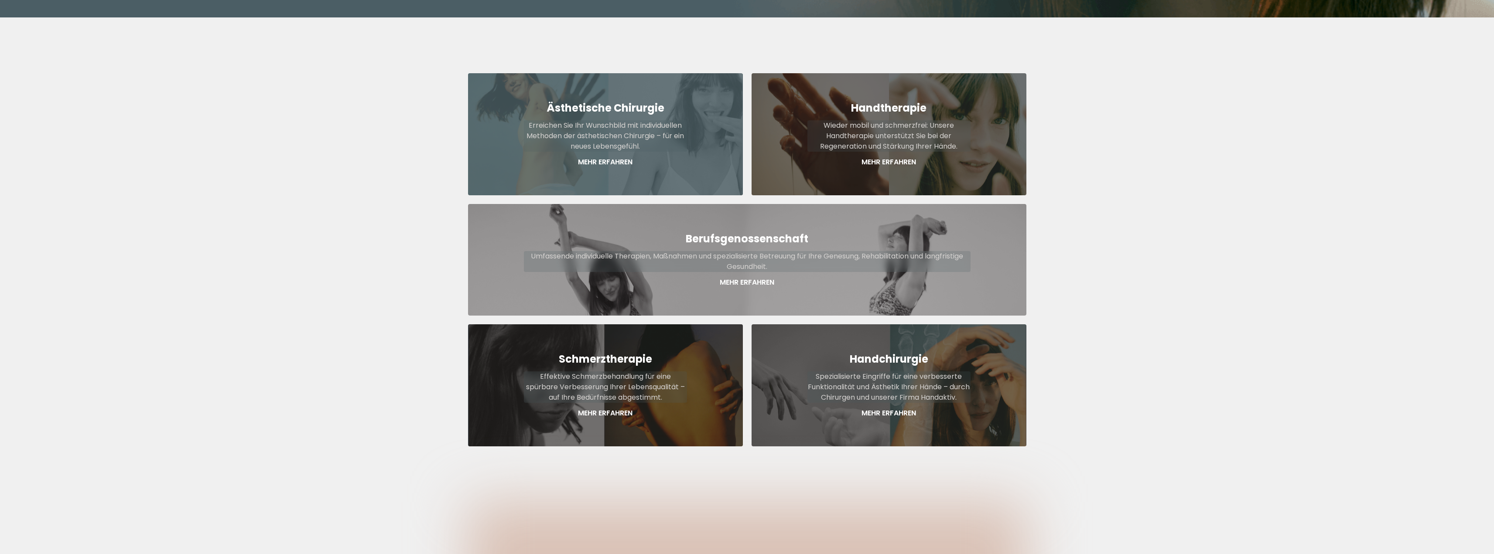 This screenshot has width=1494, height=554. What do you see at coordinates (606, 134) in the screenshot?
I see `a: Ästhetische ChirurgieErreichen Sie Ihr Wunschbild mit individuellen Methoden der ästhetischen Chi...` at bounding box center [606, 134].